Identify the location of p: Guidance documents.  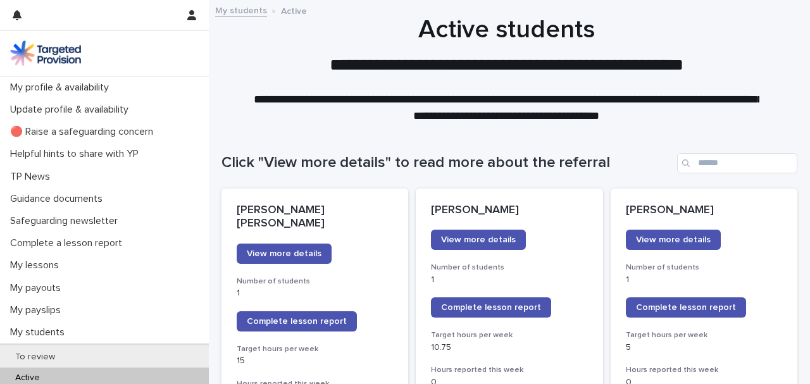
(59, 199).